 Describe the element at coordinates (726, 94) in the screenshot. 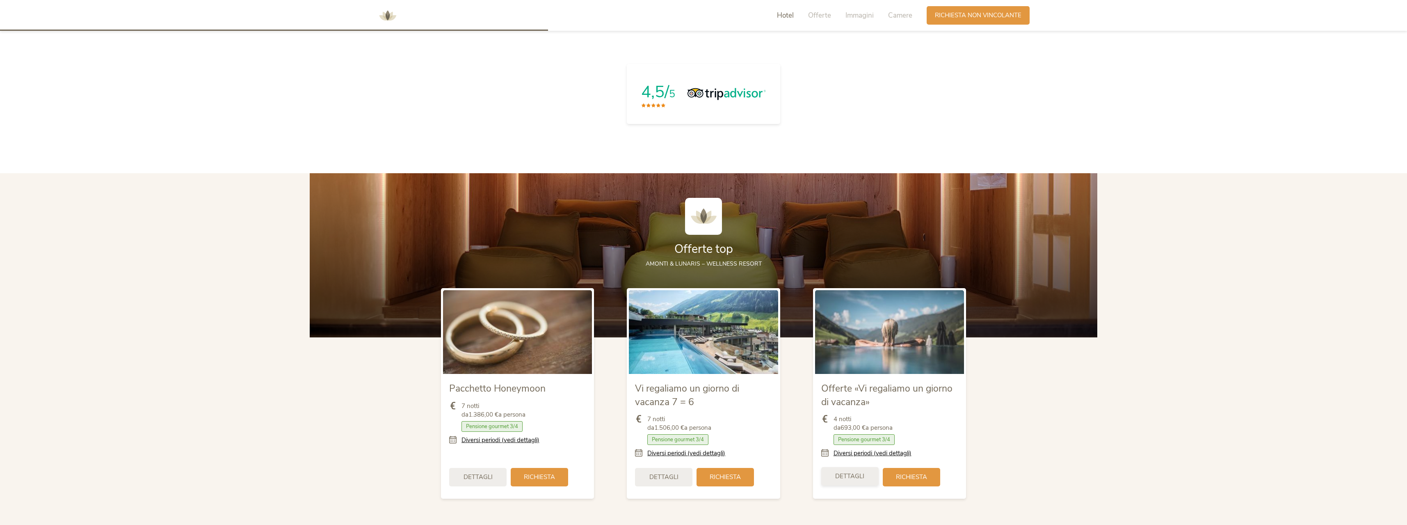

I see `img: Tripadvisor` at that location.